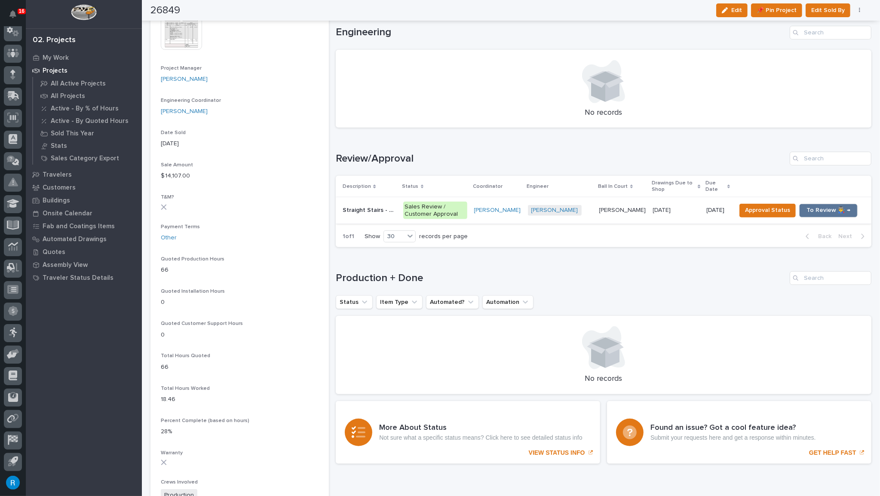 The image size is (880, 496). What do you see at coordinates (739, 433) in the screenshot?
I see `a: GET HELP FAST` at bounding box center [739, 433].